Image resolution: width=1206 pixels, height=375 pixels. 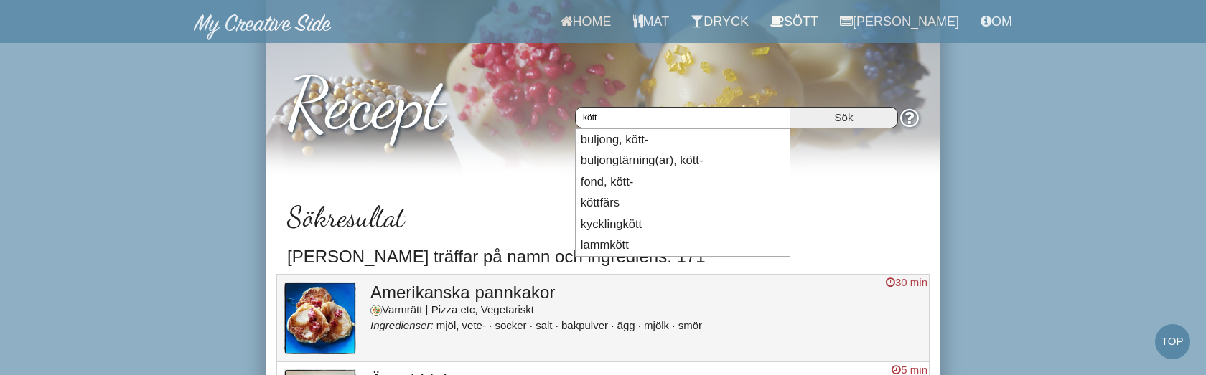 I want to click on li: köttfärs, so click(x=683, y=203).